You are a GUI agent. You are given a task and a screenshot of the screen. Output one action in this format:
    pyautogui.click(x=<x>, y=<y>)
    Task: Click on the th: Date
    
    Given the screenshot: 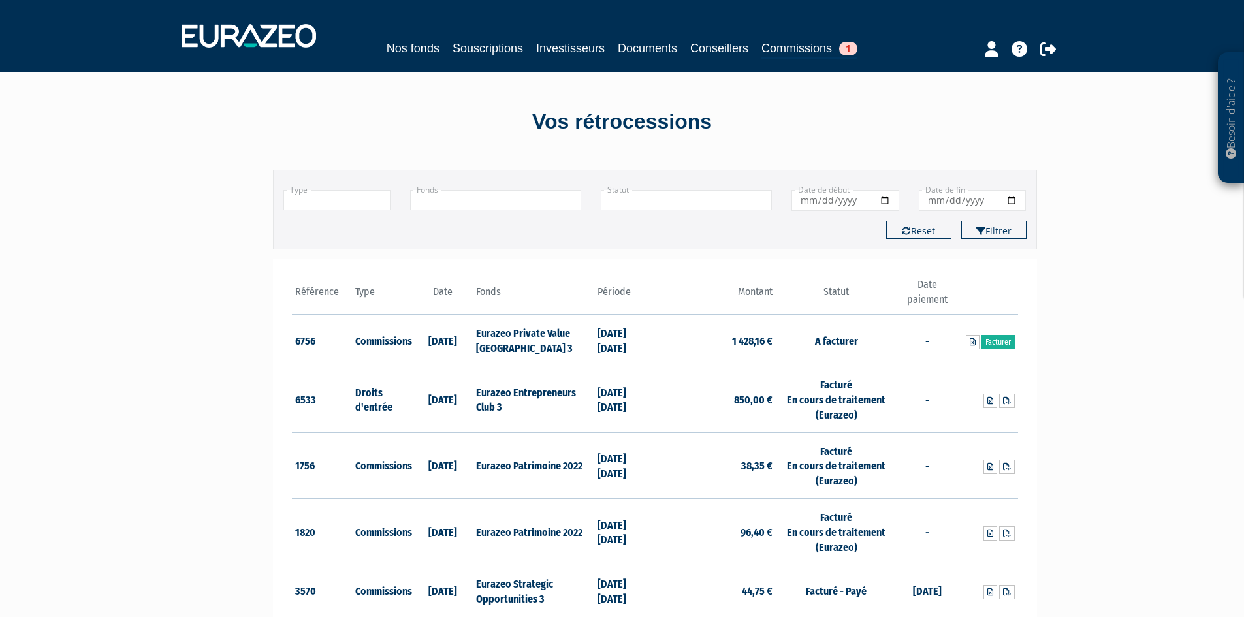 What is the action you would take?
    pyautogui.click(x=443, y=296)
    